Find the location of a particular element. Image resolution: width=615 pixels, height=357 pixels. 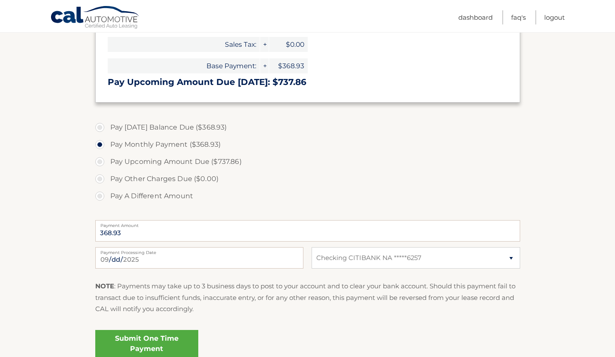

input: Payment Amount is located at coordinates (308, 231).